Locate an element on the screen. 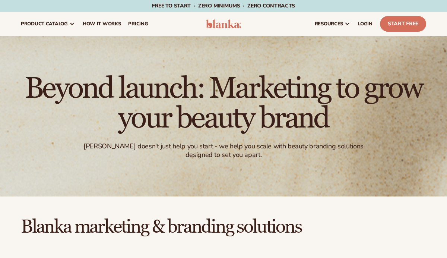 Image resolution: width=447 pixels, height=258 pixels. img: logo is located at coordinates (224, 24).